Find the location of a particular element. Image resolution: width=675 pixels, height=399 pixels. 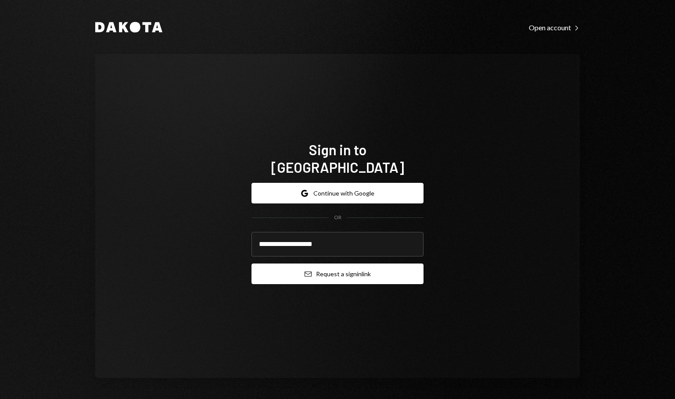

div: OR is located at coordinates (337, 218).